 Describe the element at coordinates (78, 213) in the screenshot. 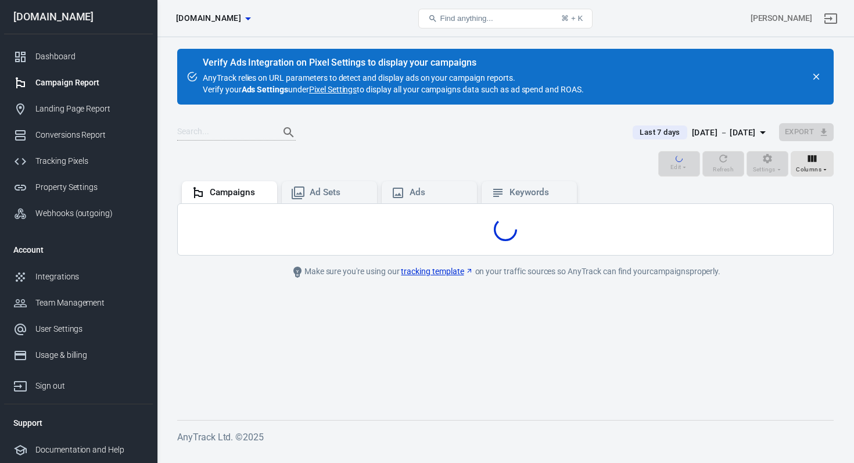

I see `a: Webhooks (outgoing)` at that location.